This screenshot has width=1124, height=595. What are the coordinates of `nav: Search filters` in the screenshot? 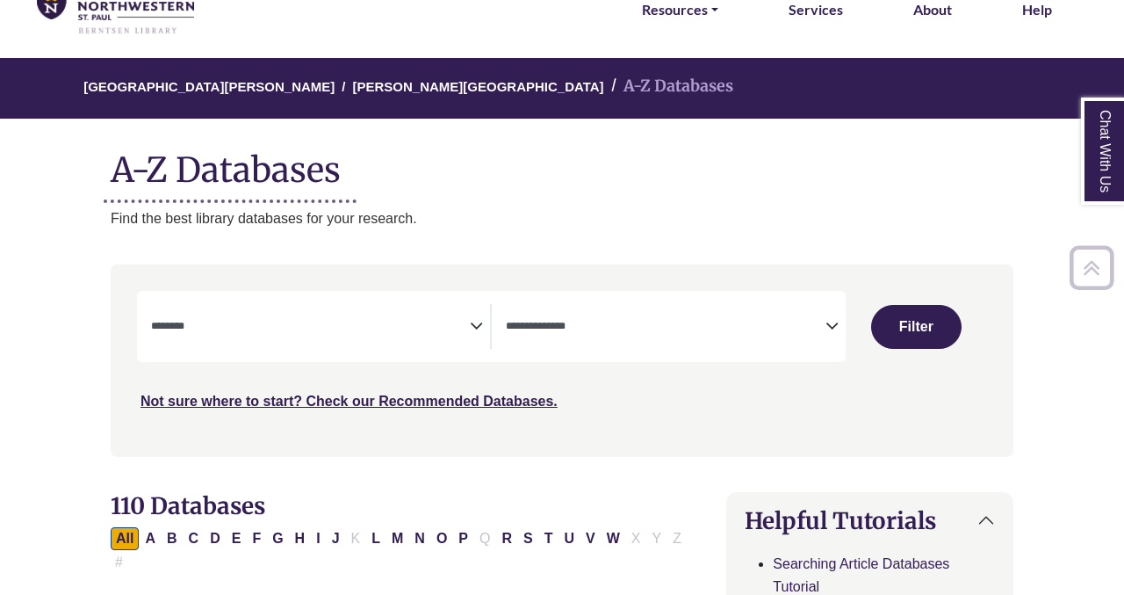 It's located at (562, 360).